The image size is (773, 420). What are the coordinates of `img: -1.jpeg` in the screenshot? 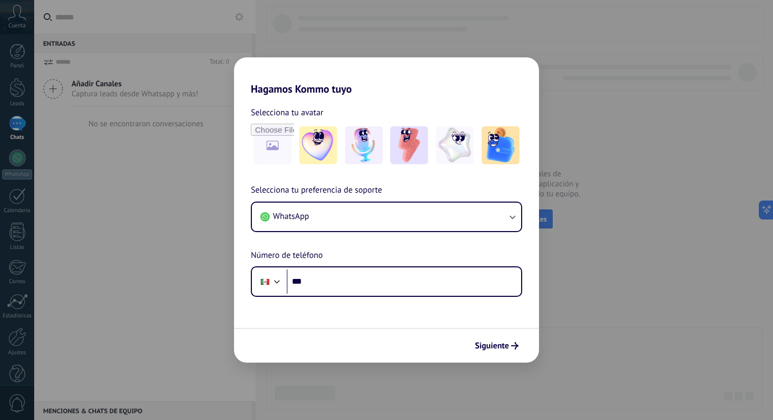 It's located at (318, 145).